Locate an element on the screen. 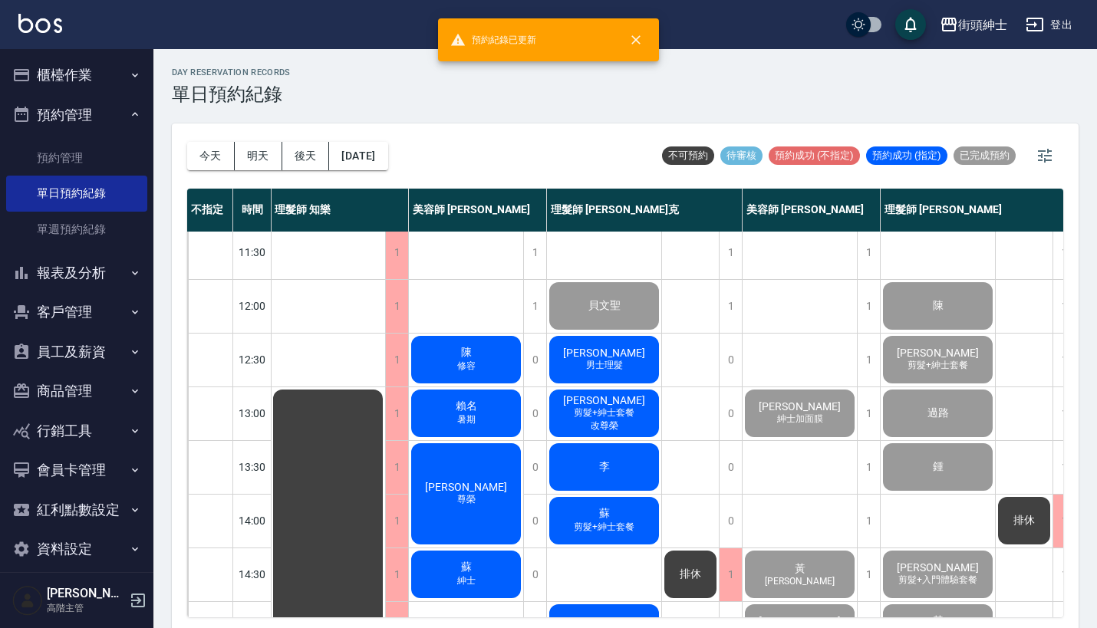 Image resolution: width=1097 pixels, height=628 pixels. span: 改尊榮 is located at coordinates (604, 426).